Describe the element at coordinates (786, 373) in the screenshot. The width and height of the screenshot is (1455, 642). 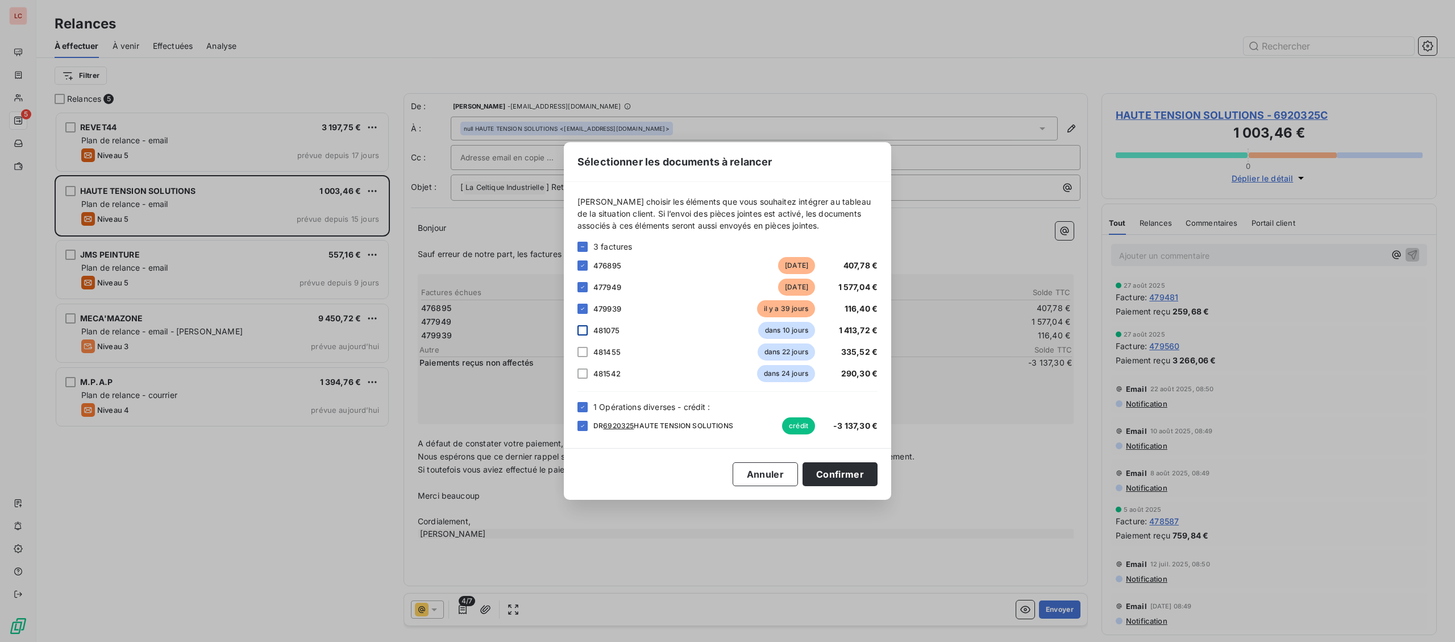
I see `span: dans 24 jours` at that location.